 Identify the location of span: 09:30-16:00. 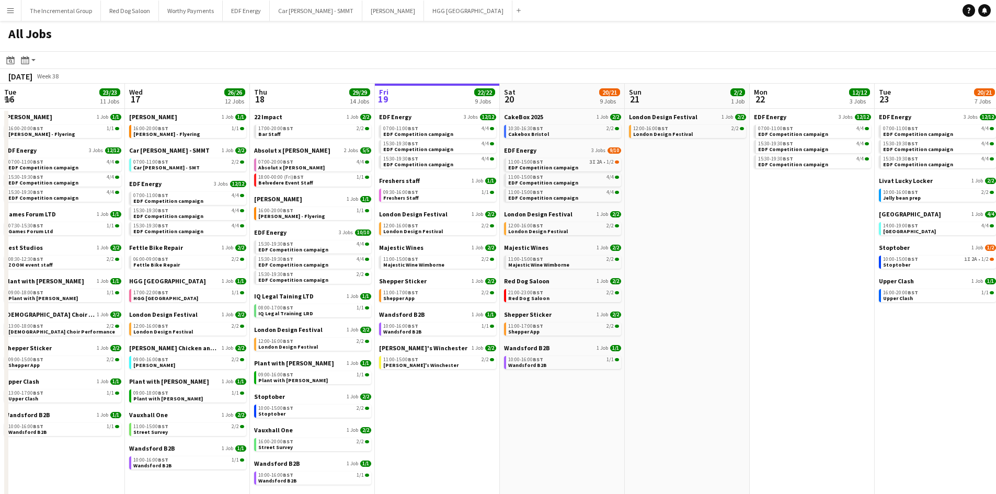
(400, 192).